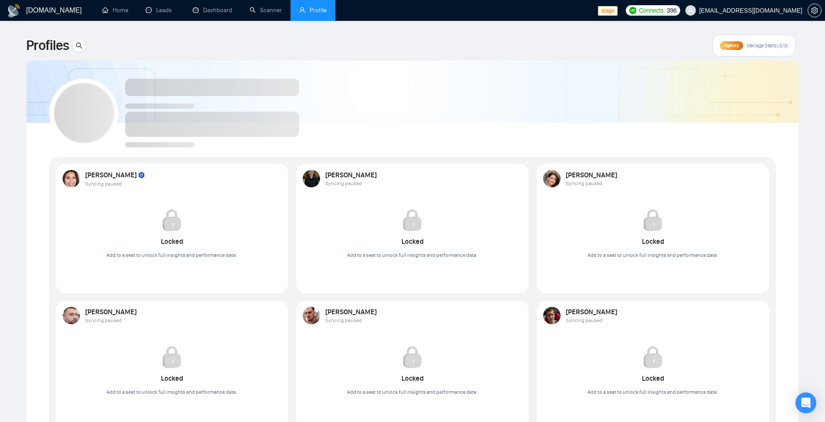  What do you see at coordinates (633, 10) in the screenshot?
I see `img: upwork-logo.png` at bounding box center [633, 10].